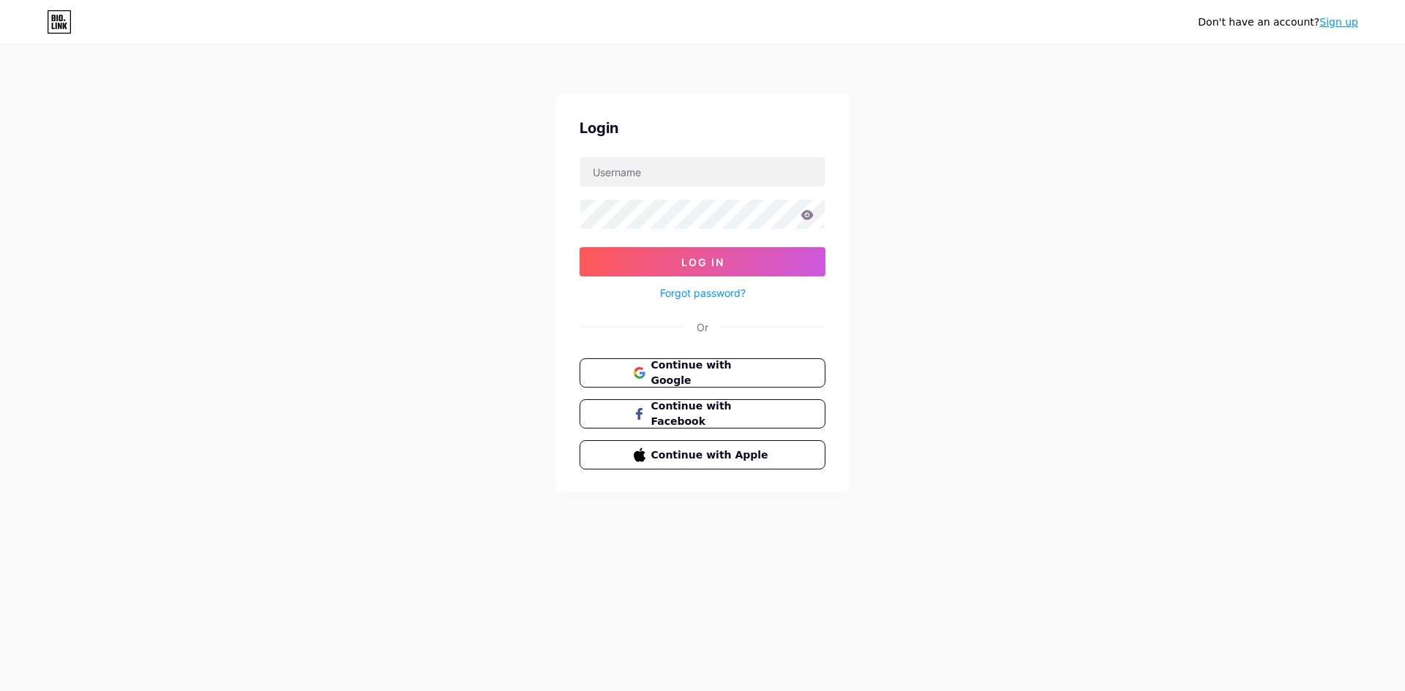  I want to click on span: Continue with Apple, so click(711, 455).